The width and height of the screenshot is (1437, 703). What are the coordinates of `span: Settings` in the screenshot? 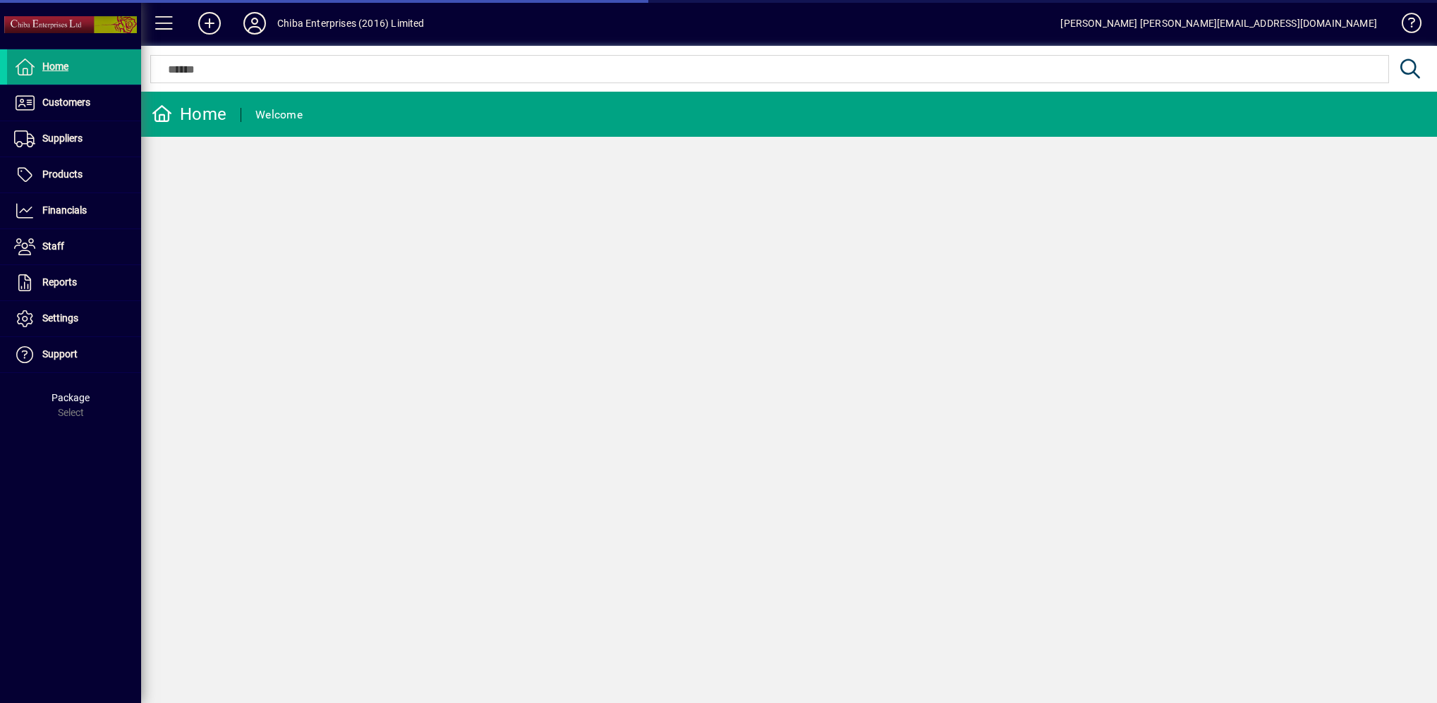 It's located at (60, 318).